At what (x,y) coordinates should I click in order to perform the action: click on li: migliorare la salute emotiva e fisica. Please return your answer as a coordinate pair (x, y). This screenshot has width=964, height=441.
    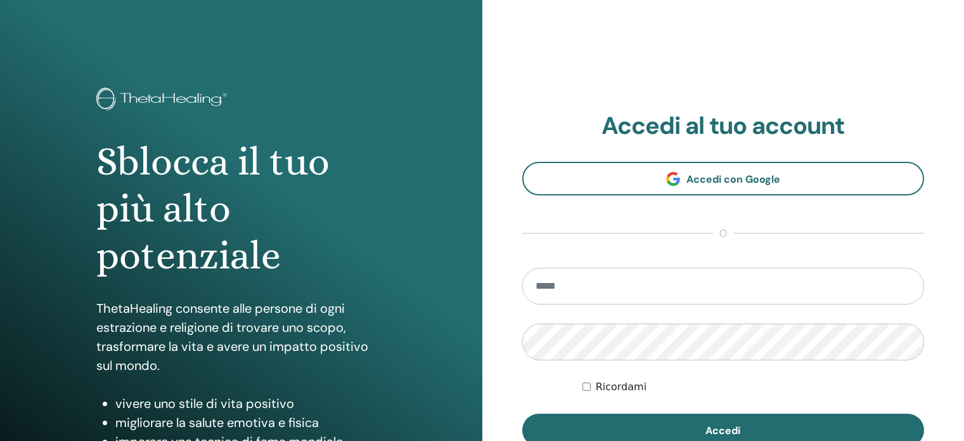
    Looking at the image, I should click on (250, 422).